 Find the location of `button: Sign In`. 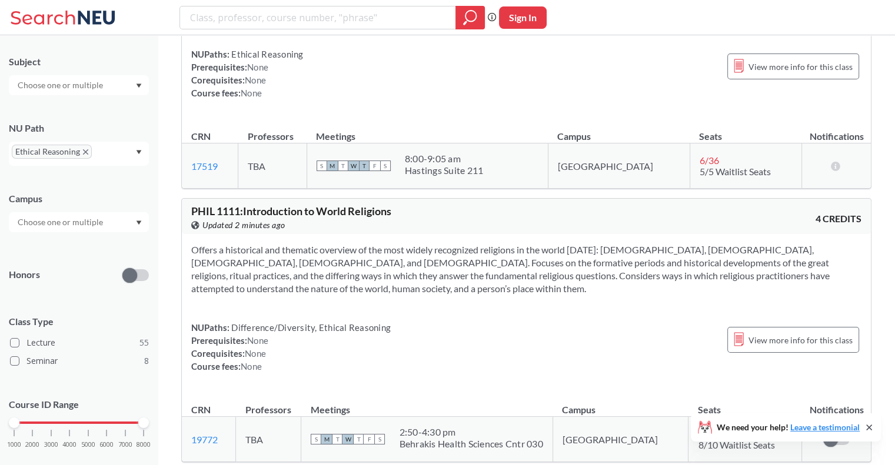

button: Sign In is located at coordinates (522, 18).